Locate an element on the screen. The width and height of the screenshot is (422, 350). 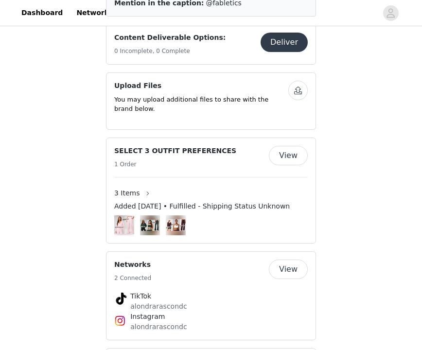
div: Networks is located at coordinates (211, 296).